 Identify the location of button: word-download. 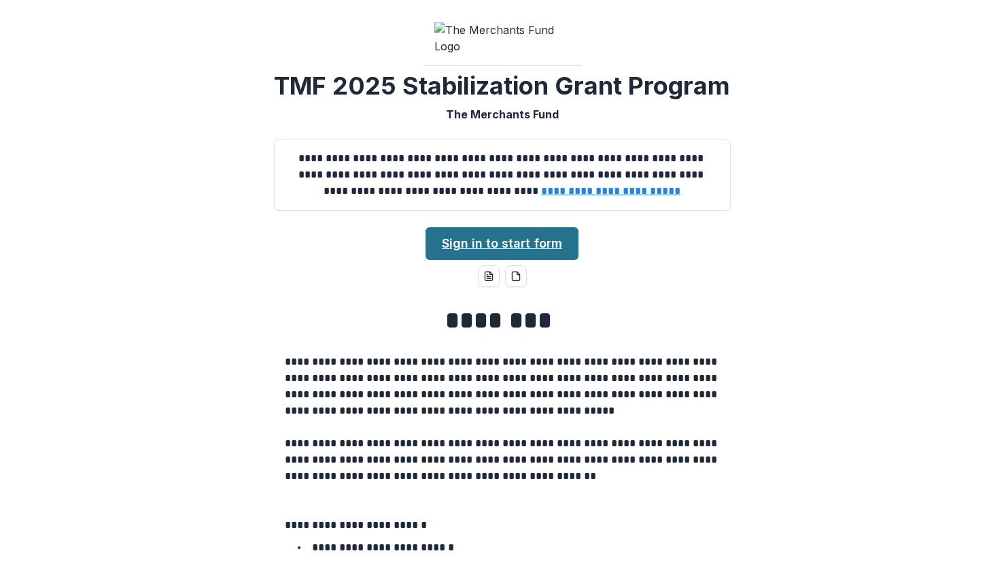
(489, 276).